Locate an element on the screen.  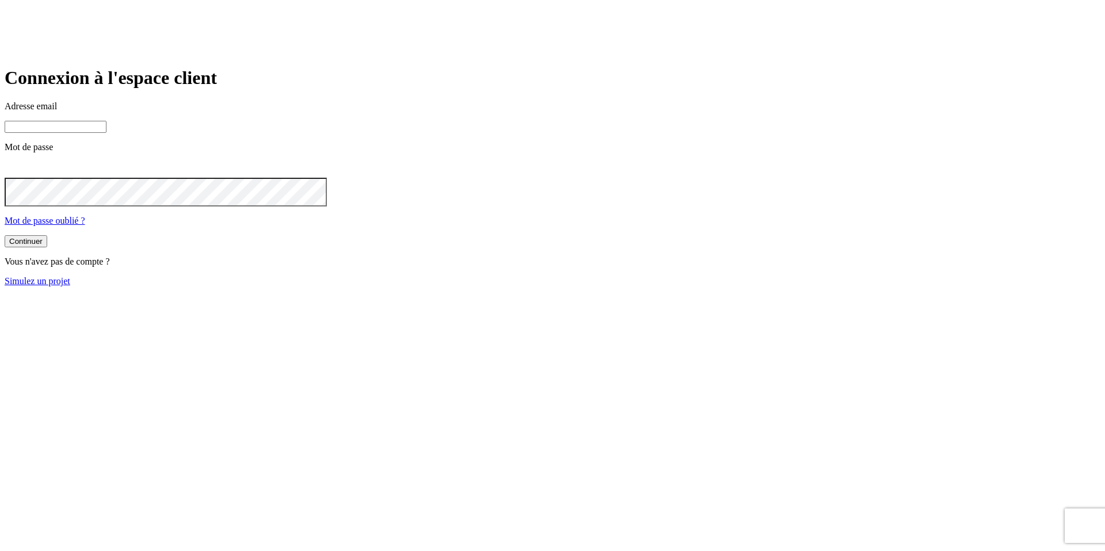
h1: Connexion à l'espace client is located at coordinates (553, 78).